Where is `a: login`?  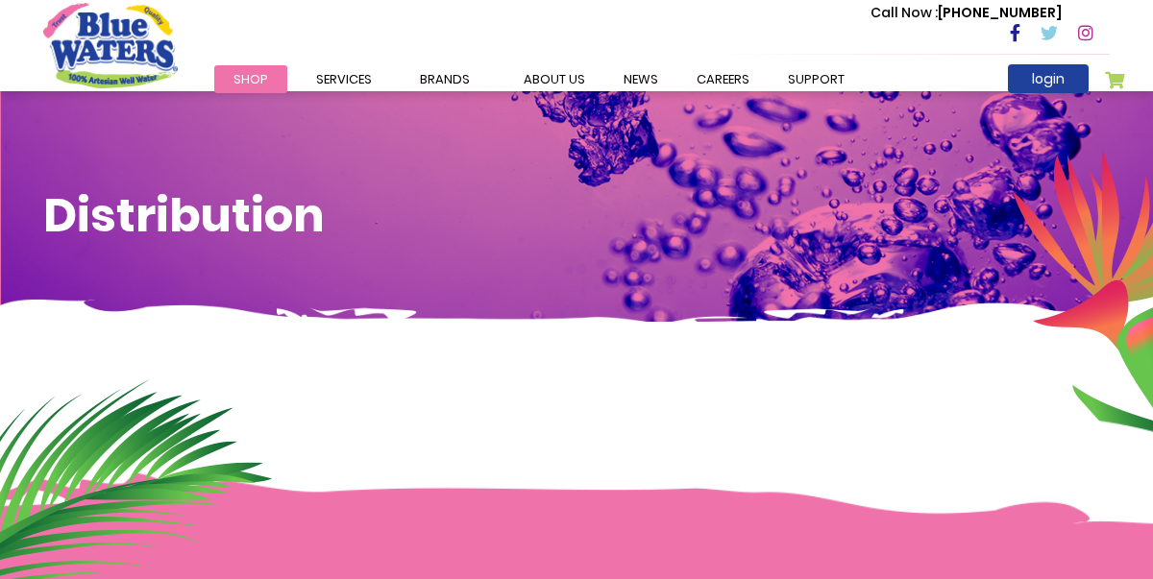 a: login is located at coordinates (1048, 79).